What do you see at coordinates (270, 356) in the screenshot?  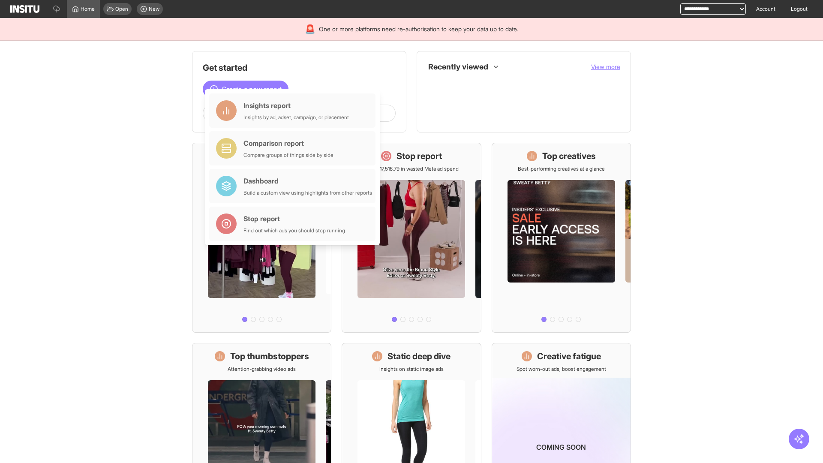 I see `h1: Top thumbstoppers` at bounding box center [270, 356].